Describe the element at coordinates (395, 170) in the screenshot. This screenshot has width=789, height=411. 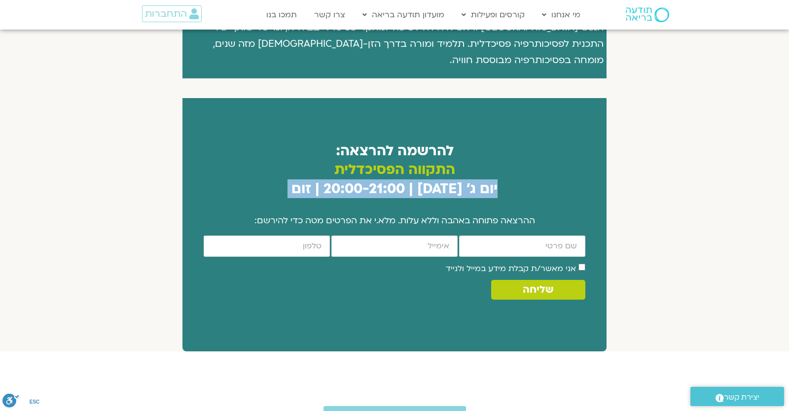
I see `span: התקווה הפסיכדלית` at that location.